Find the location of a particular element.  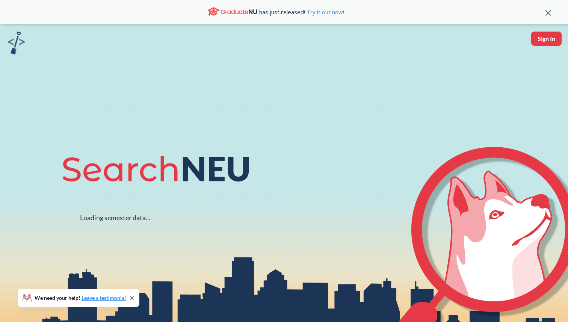

a: Try it out now! is located at coordinates (325, 12).